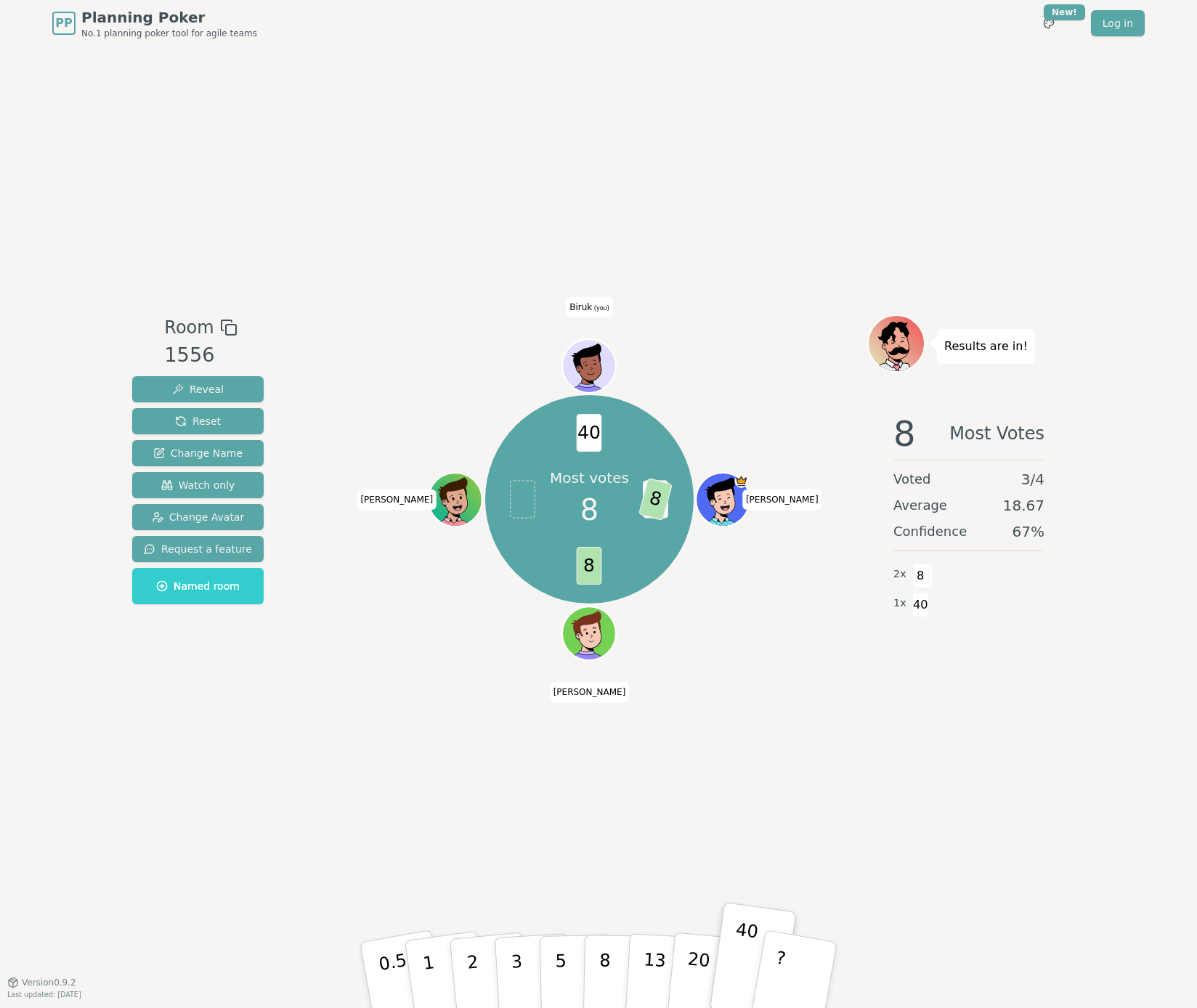 The width and height of the screenshot is (1197, 1008). I want to click on span: 2 x, so click(900, 575).